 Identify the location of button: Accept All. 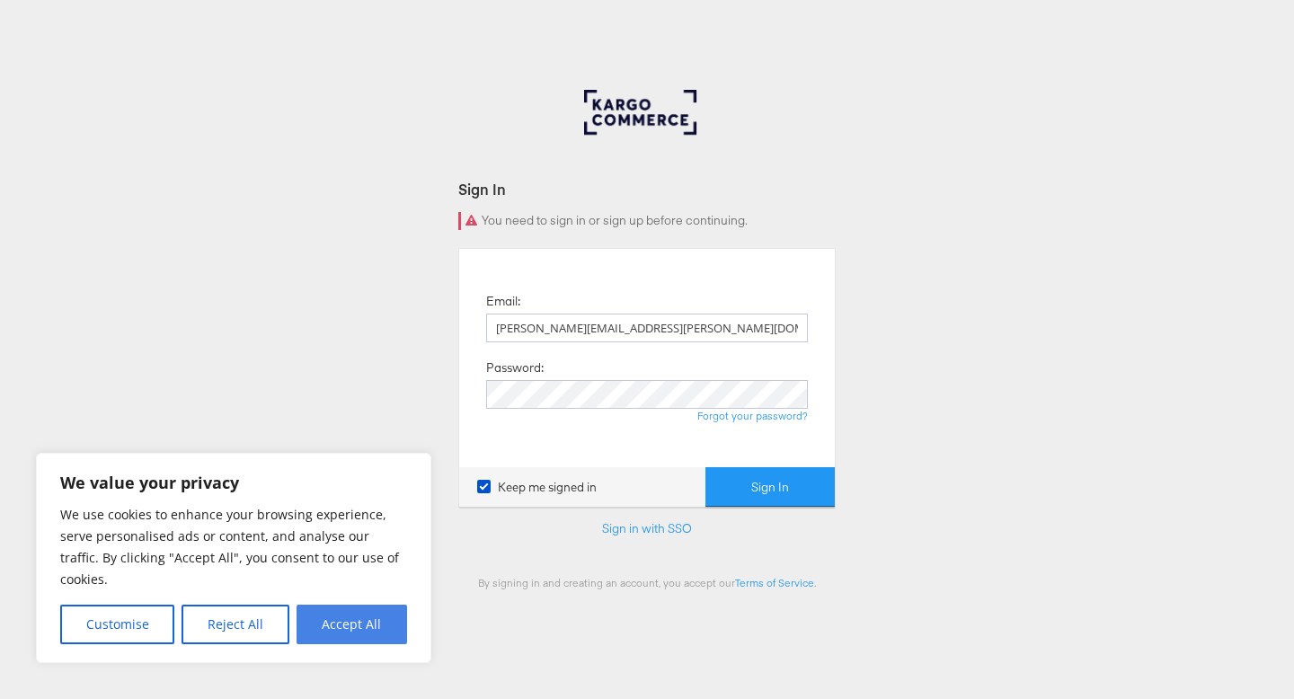
(351, 625).